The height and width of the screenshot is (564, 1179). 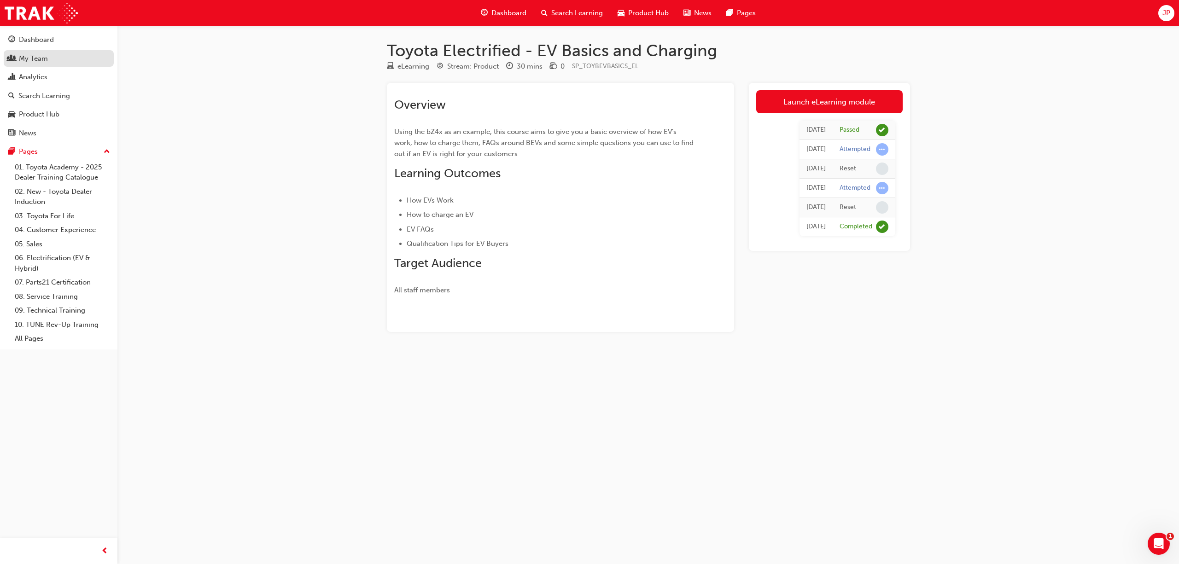 I want to click on div: Completed, so click(x=856, y=227).